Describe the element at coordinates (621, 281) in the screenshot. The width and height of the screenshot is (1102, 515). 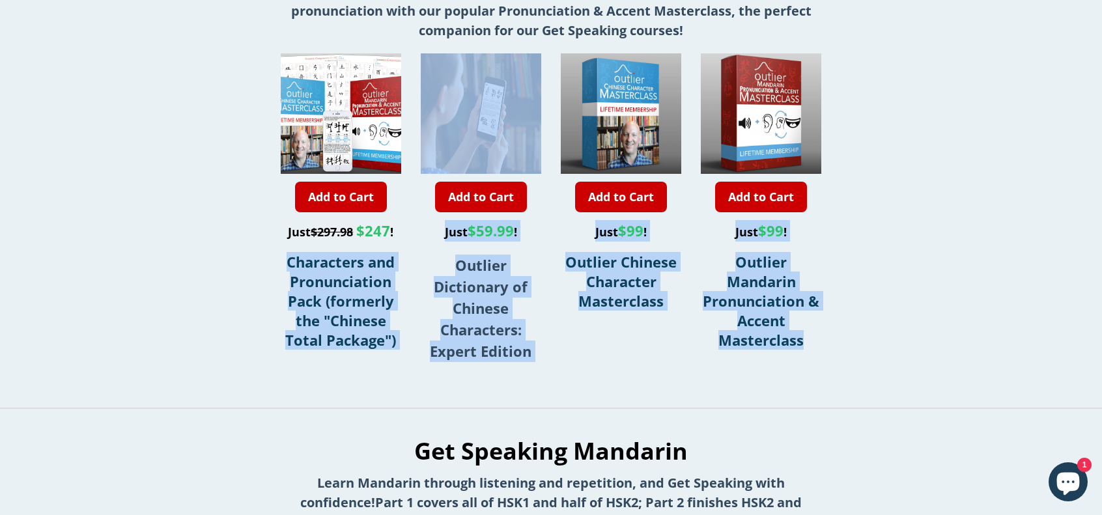
I see `a: Outlier Chinese Character Masterclass` at that location.